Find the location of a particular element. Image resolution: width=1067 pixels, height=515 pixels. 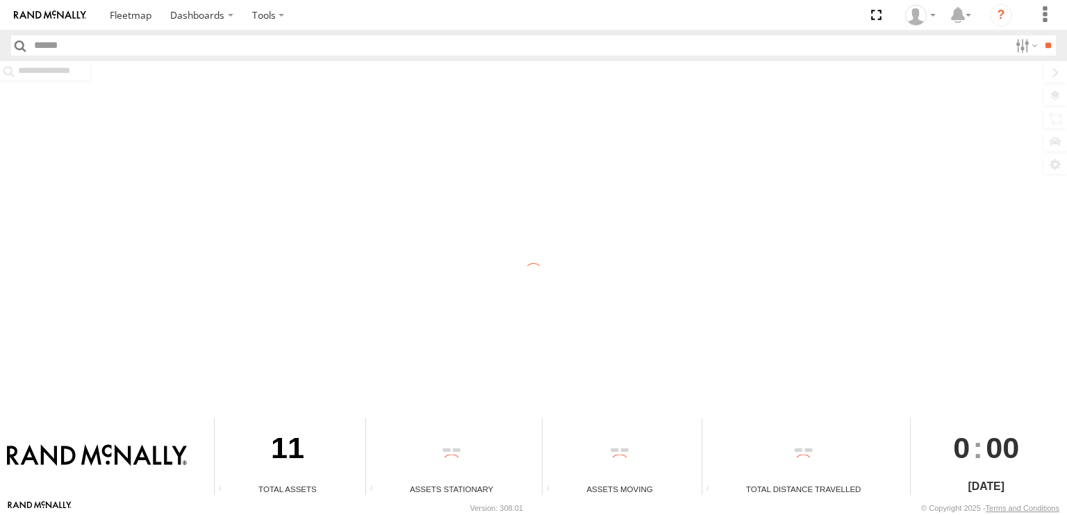

div: Version: 308.01 is located at coordinates (497, 509).